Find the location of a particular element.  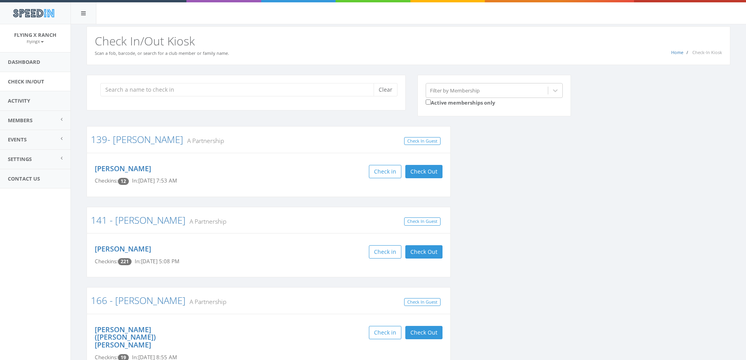

h2: Check In/Out Kiosk is located at coordinates (409, 41).